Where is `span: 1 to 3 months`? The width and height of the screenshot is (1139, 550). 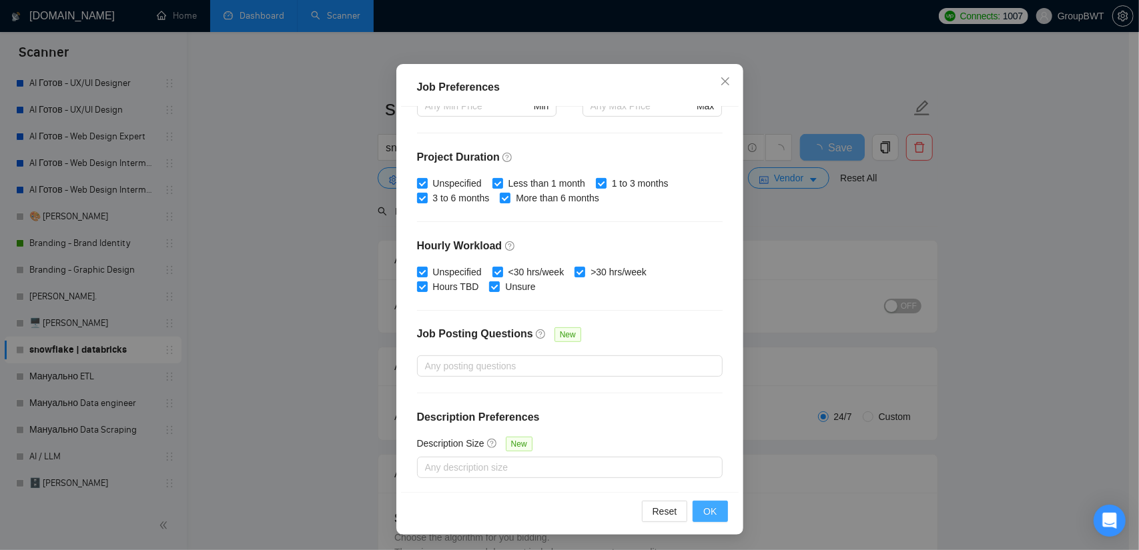 span: 1 to 3 months is located at coordinates (640, 183).